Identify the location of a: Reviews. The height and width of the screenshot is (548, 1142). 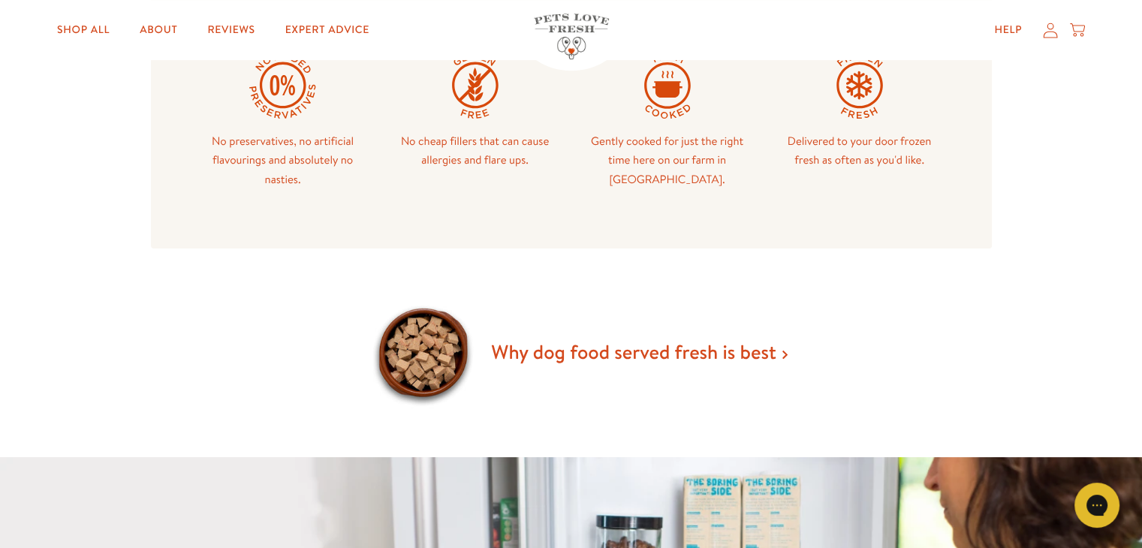
(231, 30).